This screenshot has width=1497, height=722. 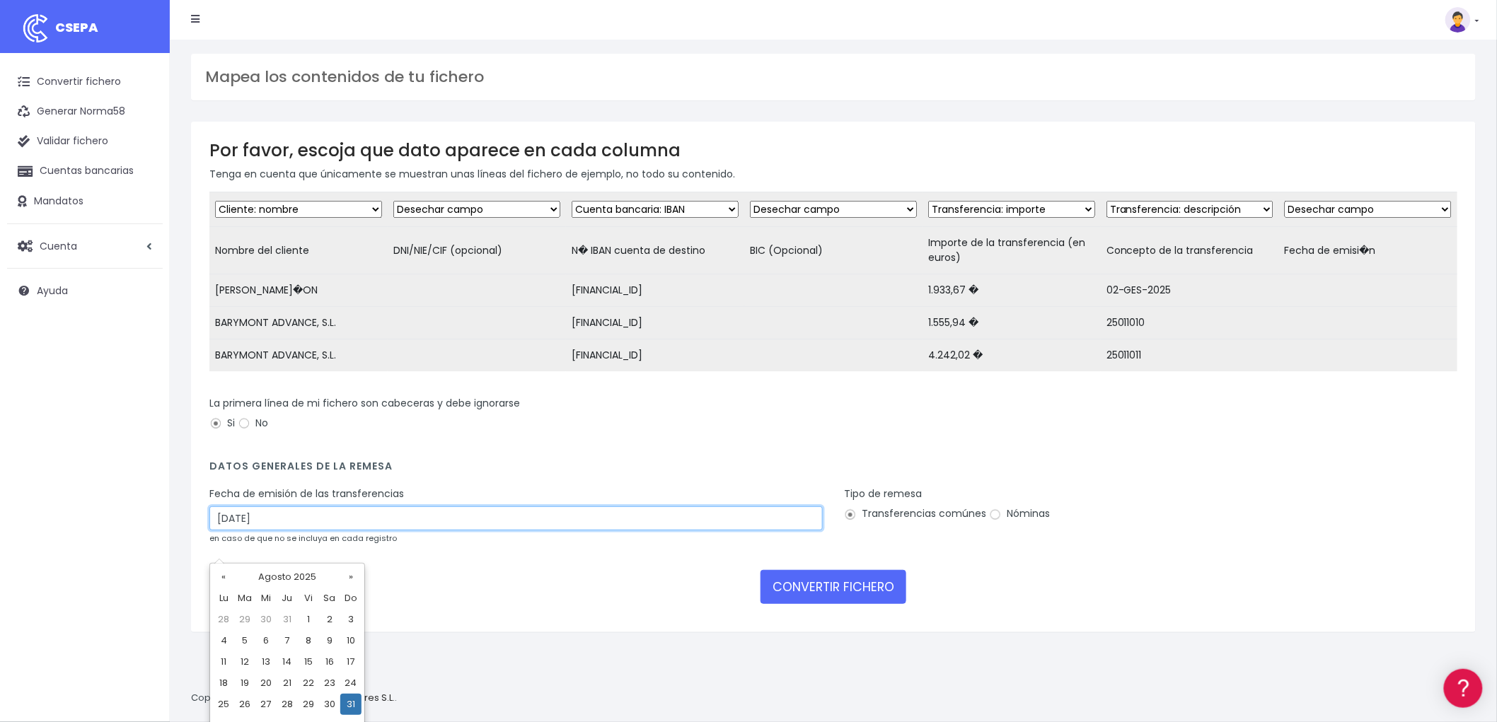 I want to click on td: 4, so click(x=224, y=641).